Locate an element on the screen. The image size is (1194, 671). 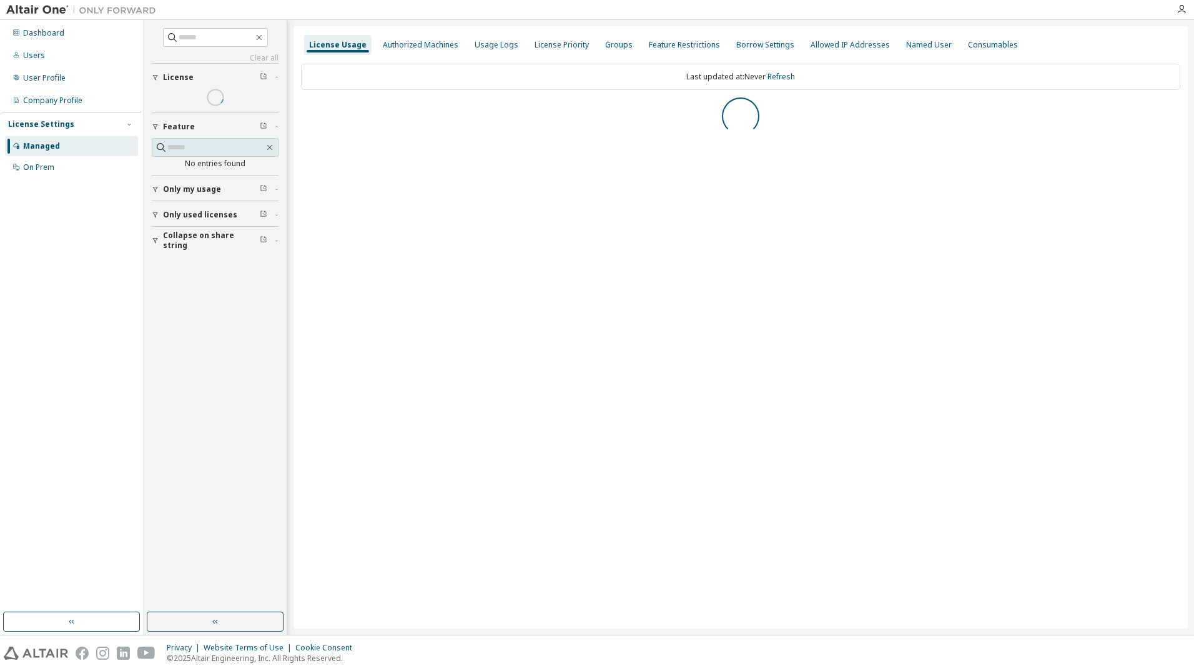
div: Groups is located at coordinates (619, 45).